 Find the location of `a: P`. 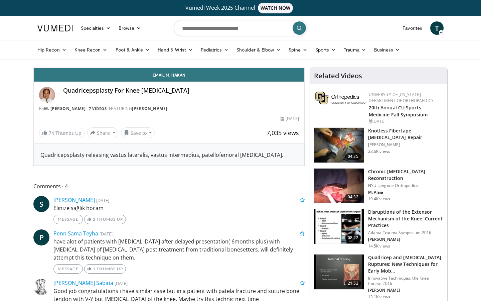

a: P is located at coordinates (41, 237).